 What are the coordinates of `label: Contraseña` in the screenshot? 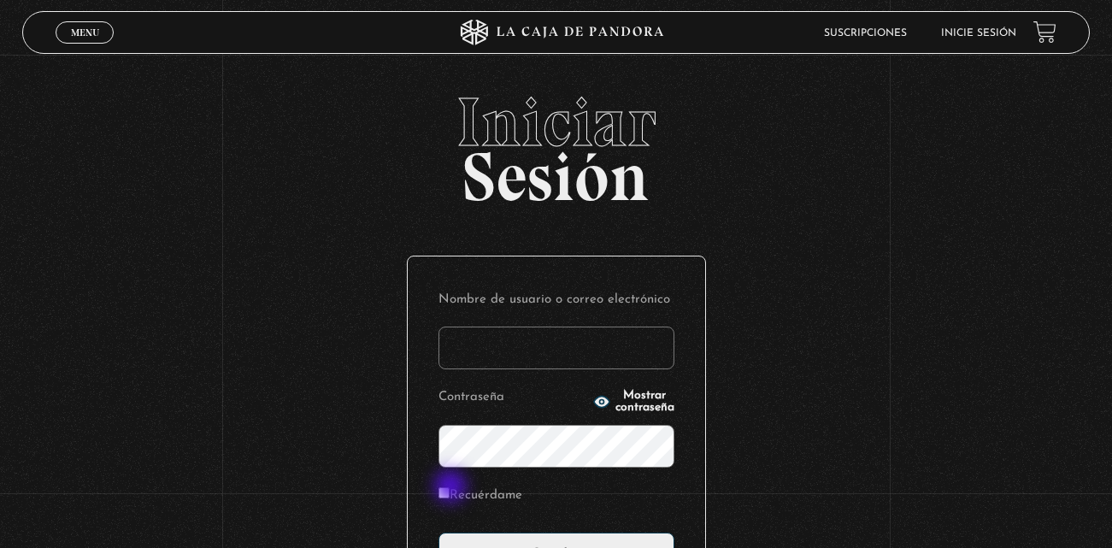 It's located at (513, 397).